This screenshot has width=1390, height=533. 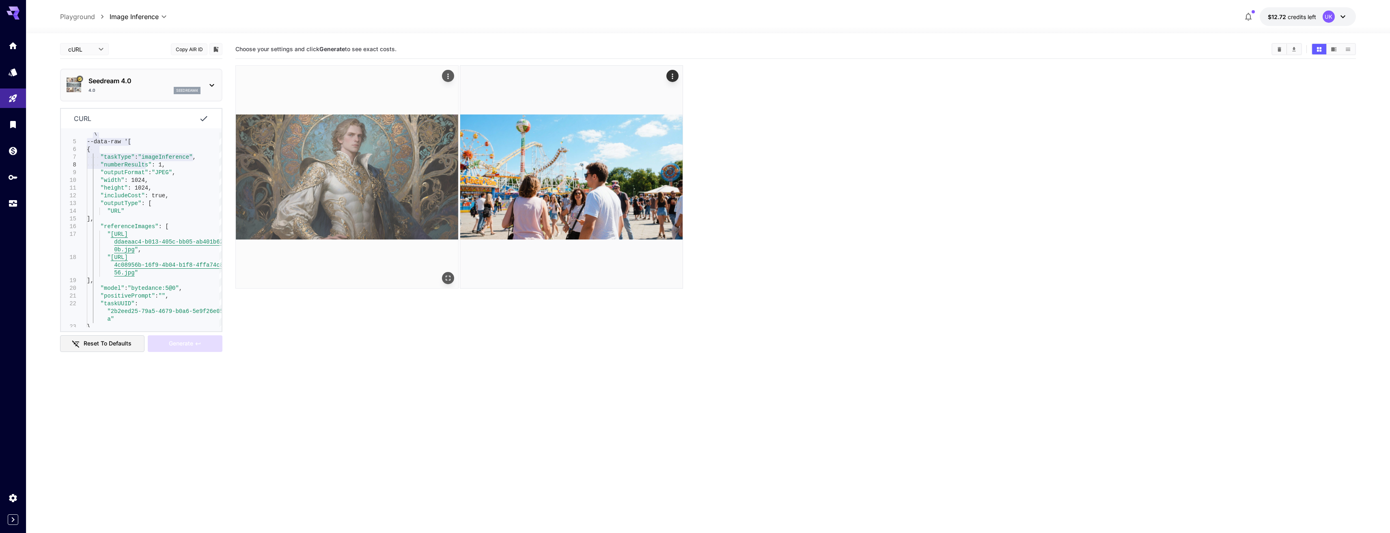 What do you see at coordinates (121, 203) in the screenshot?
I see `span: "outputType"` at bounding box center [121, 203].